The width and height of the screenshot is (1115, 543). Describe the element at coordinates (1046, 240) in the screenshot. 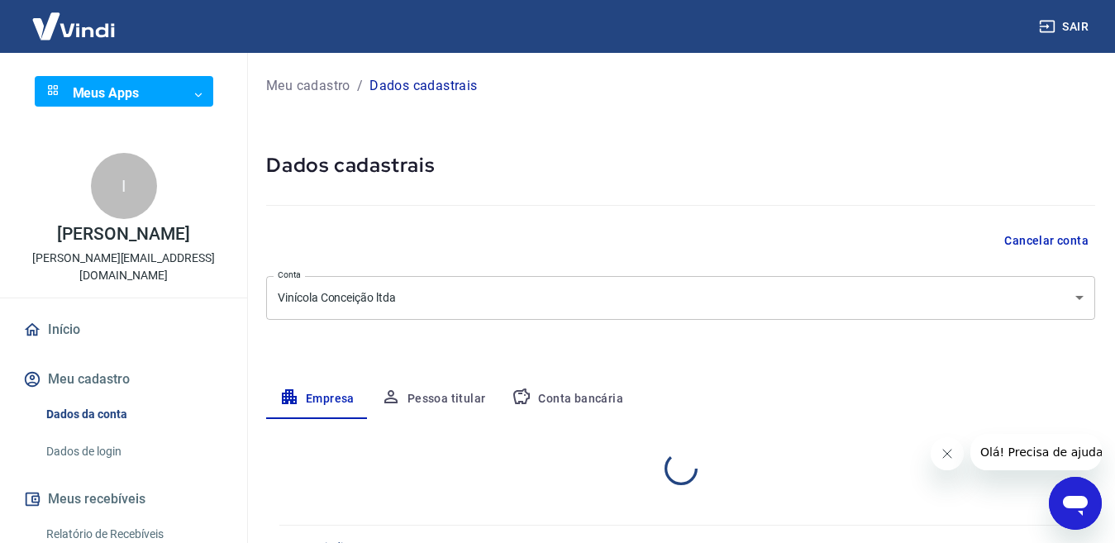

I see `button: Cancelar conta` at that location.